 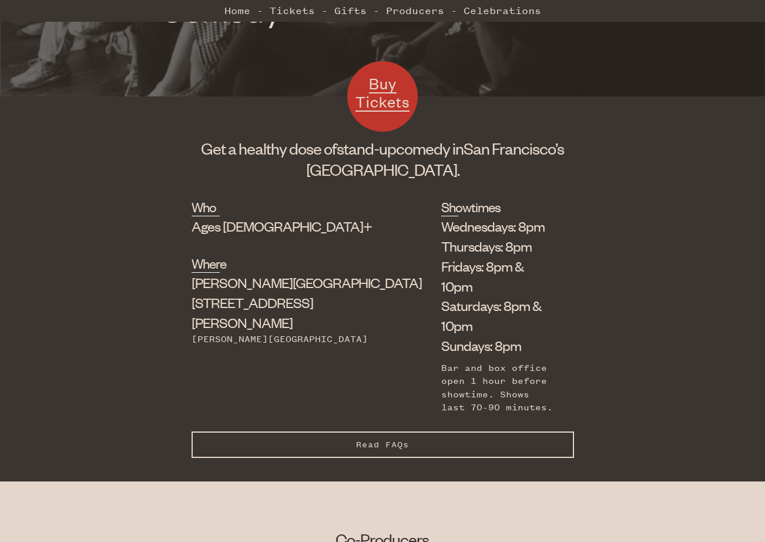 What do you see at coordinates (383, 444) in the screenshot?
I see `button: Read FAQs` at bounding box center [383, 444].